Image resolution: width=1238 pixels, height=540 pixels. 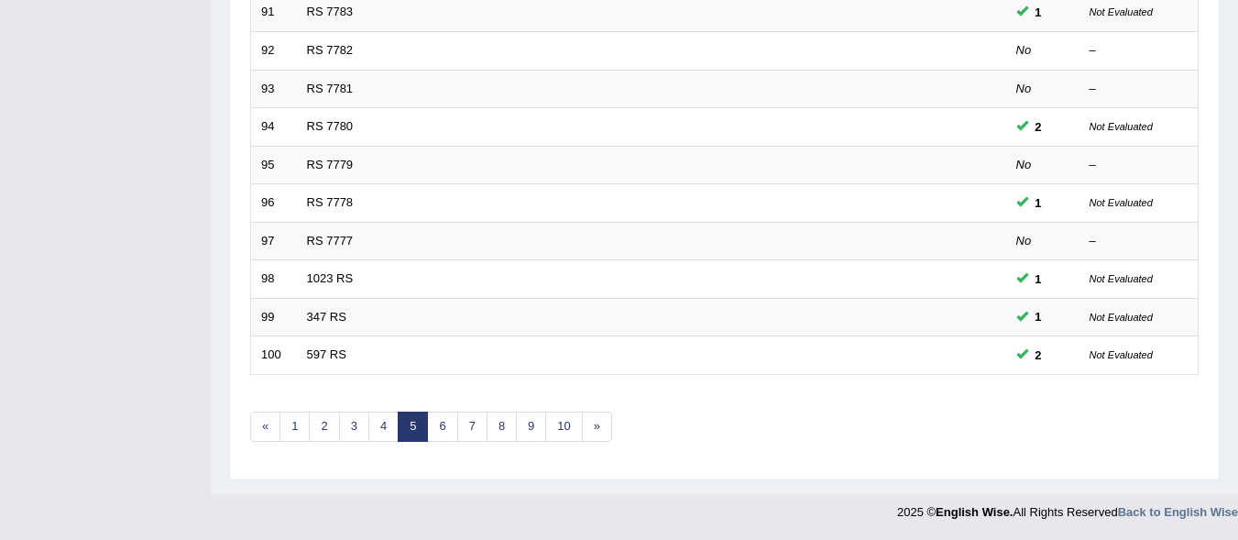 What do you see at coordinates (383, 426) in the screenshot?
I see `a: 4` at bounding box center [383, 426].